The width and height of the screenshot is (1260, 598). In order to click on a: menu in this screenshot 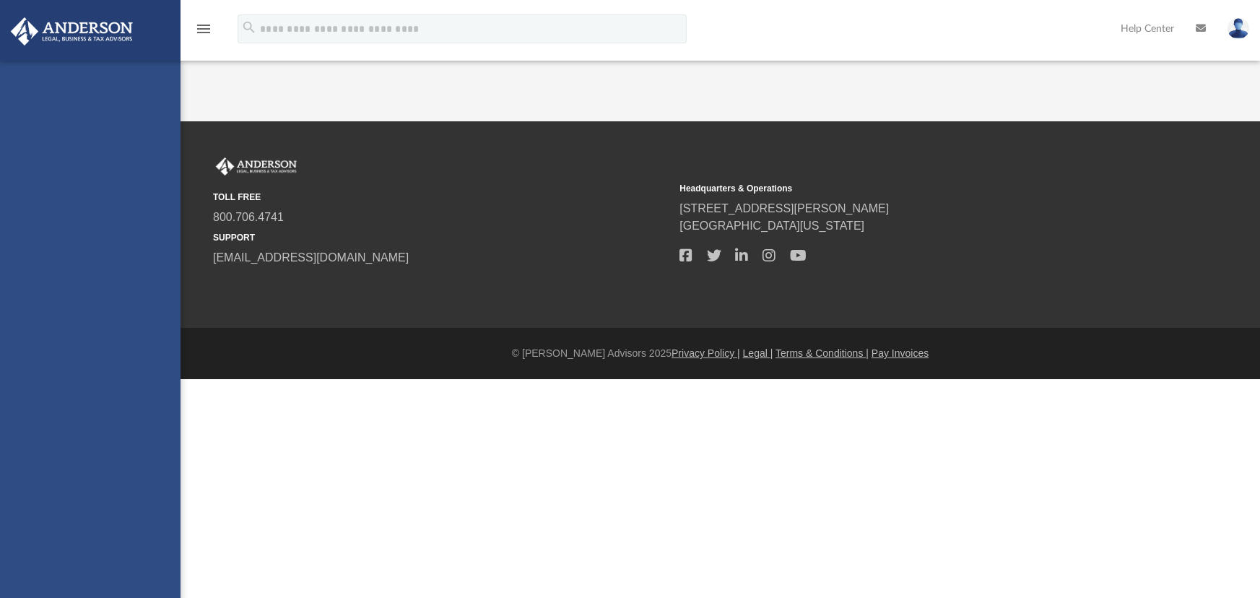, I will do `click(204, 33)`.